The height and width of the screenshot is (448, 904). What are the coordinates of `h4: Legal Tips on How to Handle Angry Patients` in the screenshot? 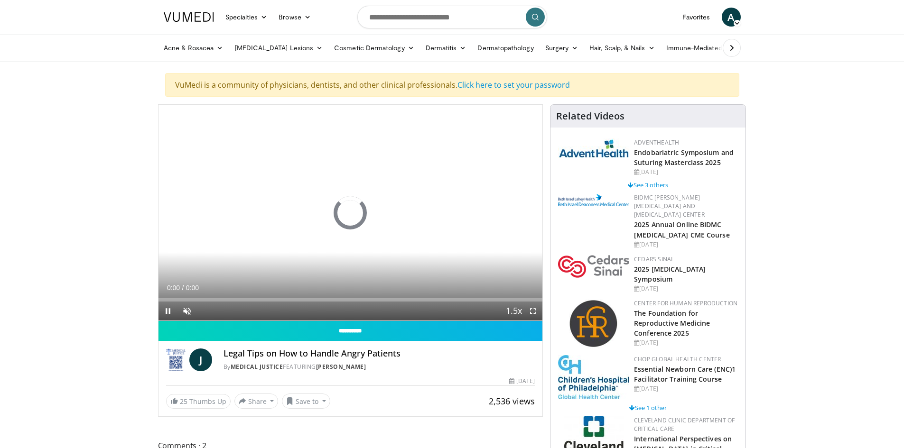 It's located at (379, 354).